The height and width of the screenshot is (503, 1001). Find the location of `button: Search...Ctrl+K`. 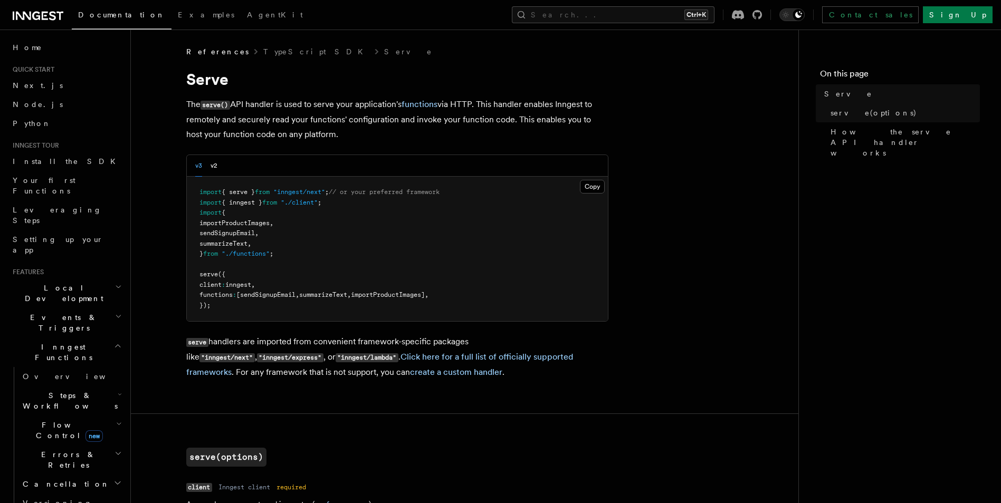

button: Search...Ctrl+K is located at coordinates (613, 15).